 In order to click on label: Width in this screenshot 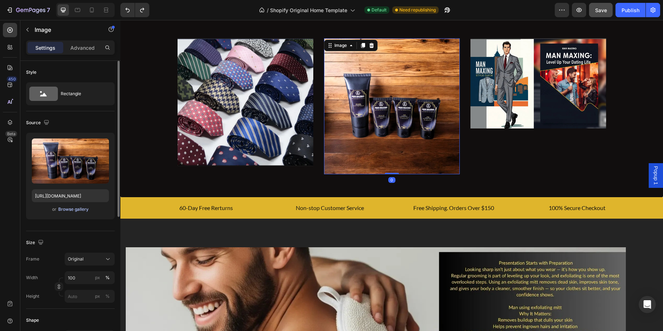, I will do `click(32, 277)`.